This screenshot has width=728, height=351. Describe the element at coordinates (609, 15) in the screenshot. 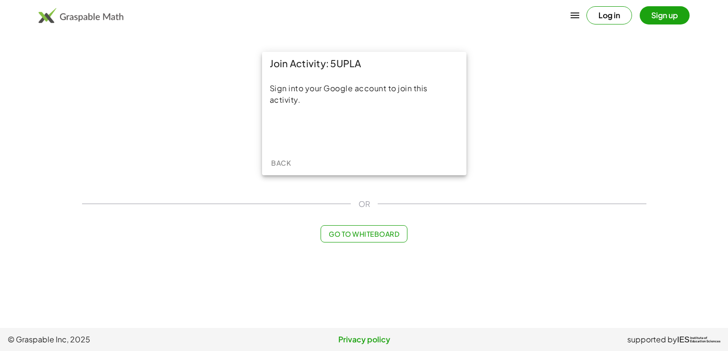

I see `button: Log in` at that location.